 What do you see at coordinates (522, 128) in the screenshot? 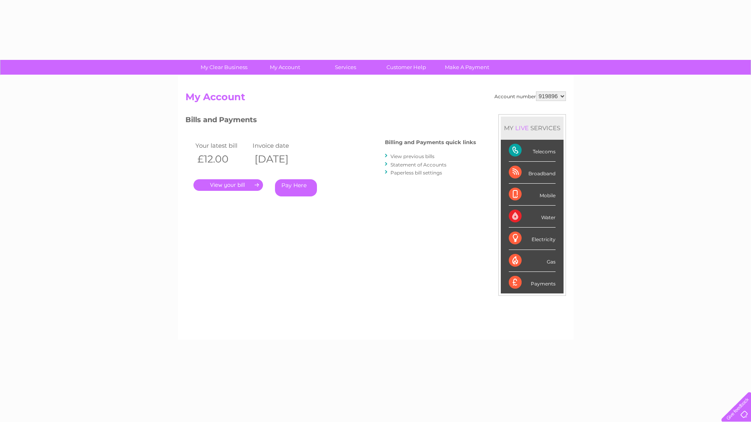
I see `div: LIVE` at bounding box center [522, 128].